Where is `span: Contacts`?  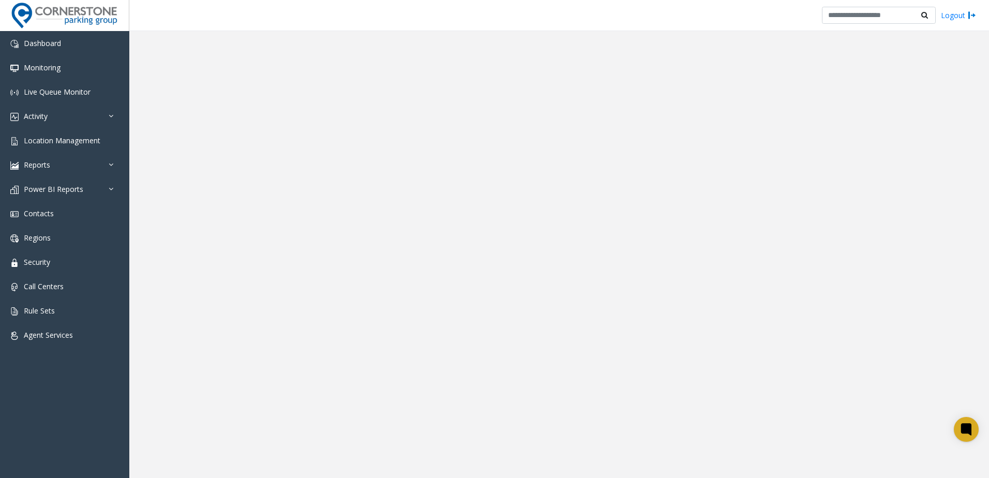 span: Contacts is located at coordinates (39, 213).